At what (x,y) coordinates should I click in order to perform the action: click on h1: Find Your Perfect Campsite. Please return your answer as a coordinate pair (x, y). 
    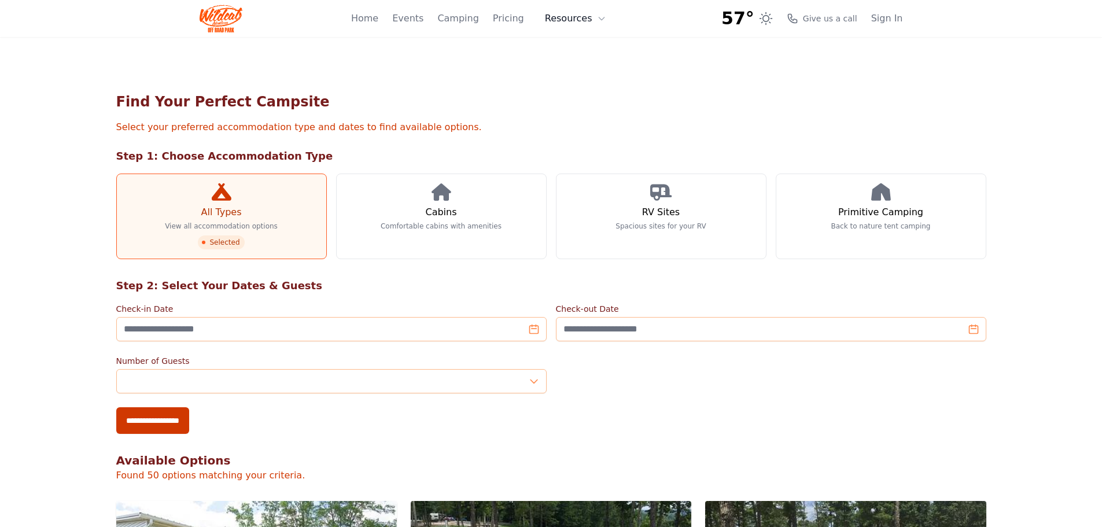
    Looking at the image, I should click on (551, 102).